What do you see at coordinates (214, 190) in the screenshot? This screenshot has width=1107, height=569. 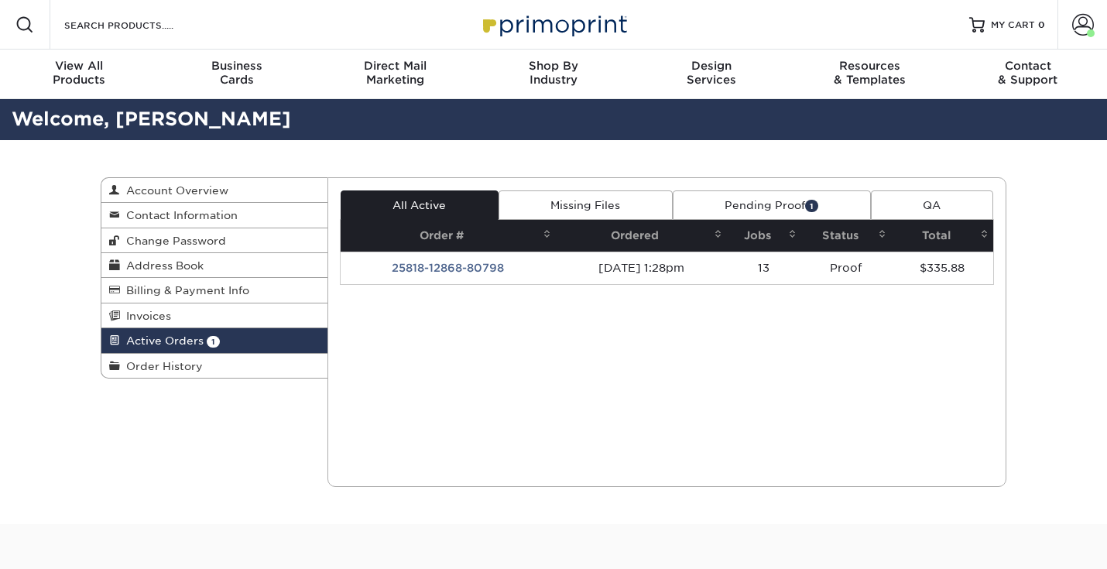 I see `a: Account Overview` at bounding box center [214, 190].